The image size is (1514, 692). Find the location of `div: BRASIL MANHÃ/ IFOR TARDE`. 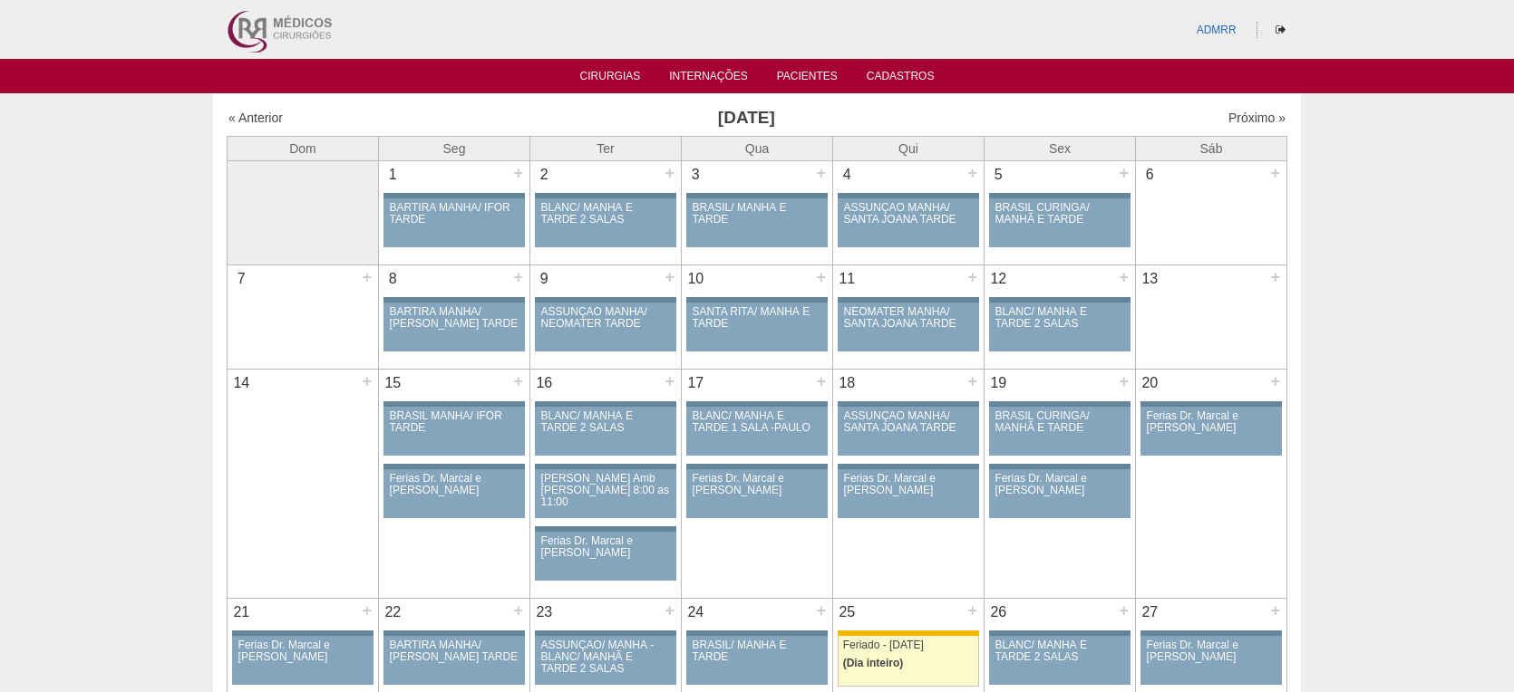

div: BRASIL MANHÃ/ IFOR TARDE is located at coordinates (454, 422).